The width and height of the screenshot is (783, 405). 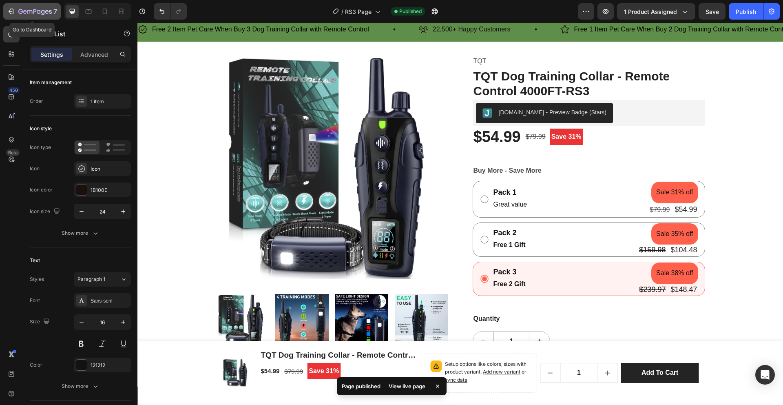 I want to click on div: Quantity, so click(x=452, y=296).